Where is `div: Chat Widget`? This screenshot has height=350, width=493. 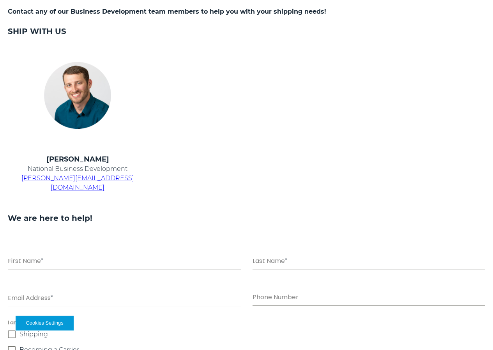
div: Chat Widget is located at coordinates (474, 331).